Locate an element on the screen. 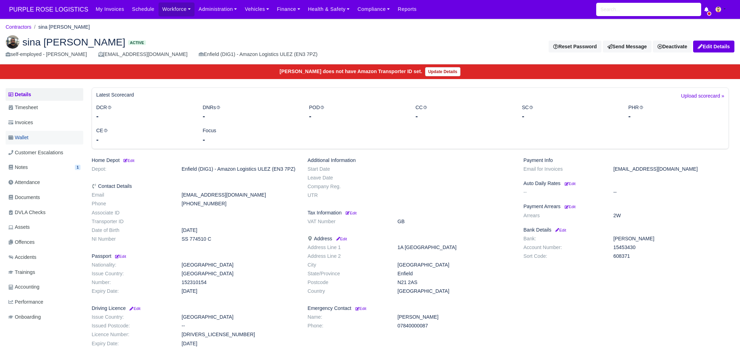 The height and width of the screenshot is (354, 740). dt: Expiry Date: is located at coordinates (131, 344).